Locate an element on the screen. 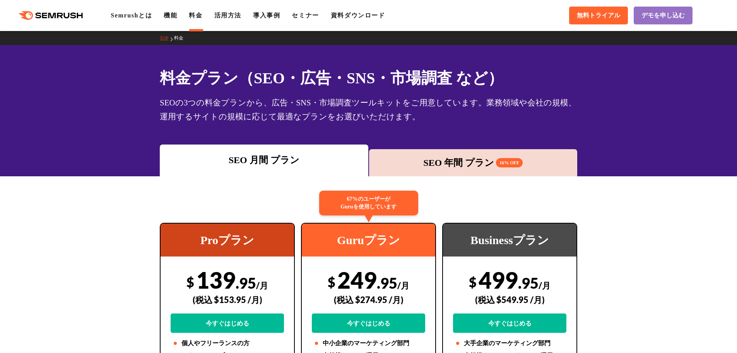 The width and height of the screenshot is (737, 353). li: 個人やフリーランスの方 is located at coordinates (227, 343).